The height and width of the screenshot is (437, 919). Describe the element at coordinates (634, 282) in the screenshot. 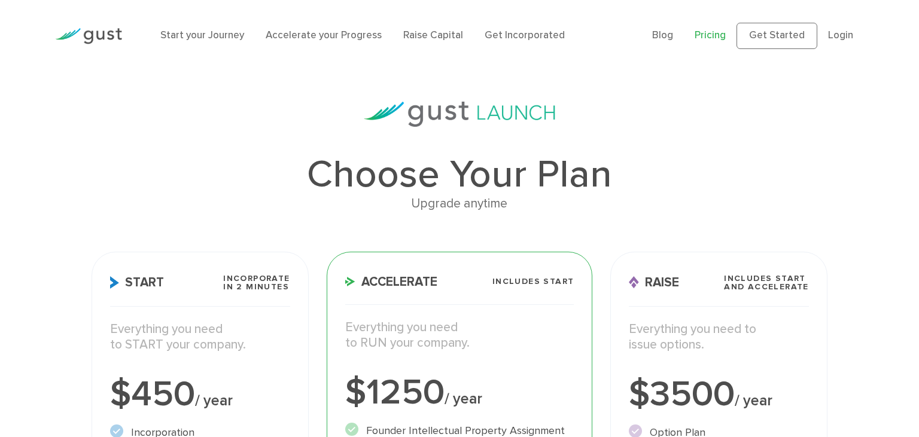

I see `img: Raise Icon` at that location.